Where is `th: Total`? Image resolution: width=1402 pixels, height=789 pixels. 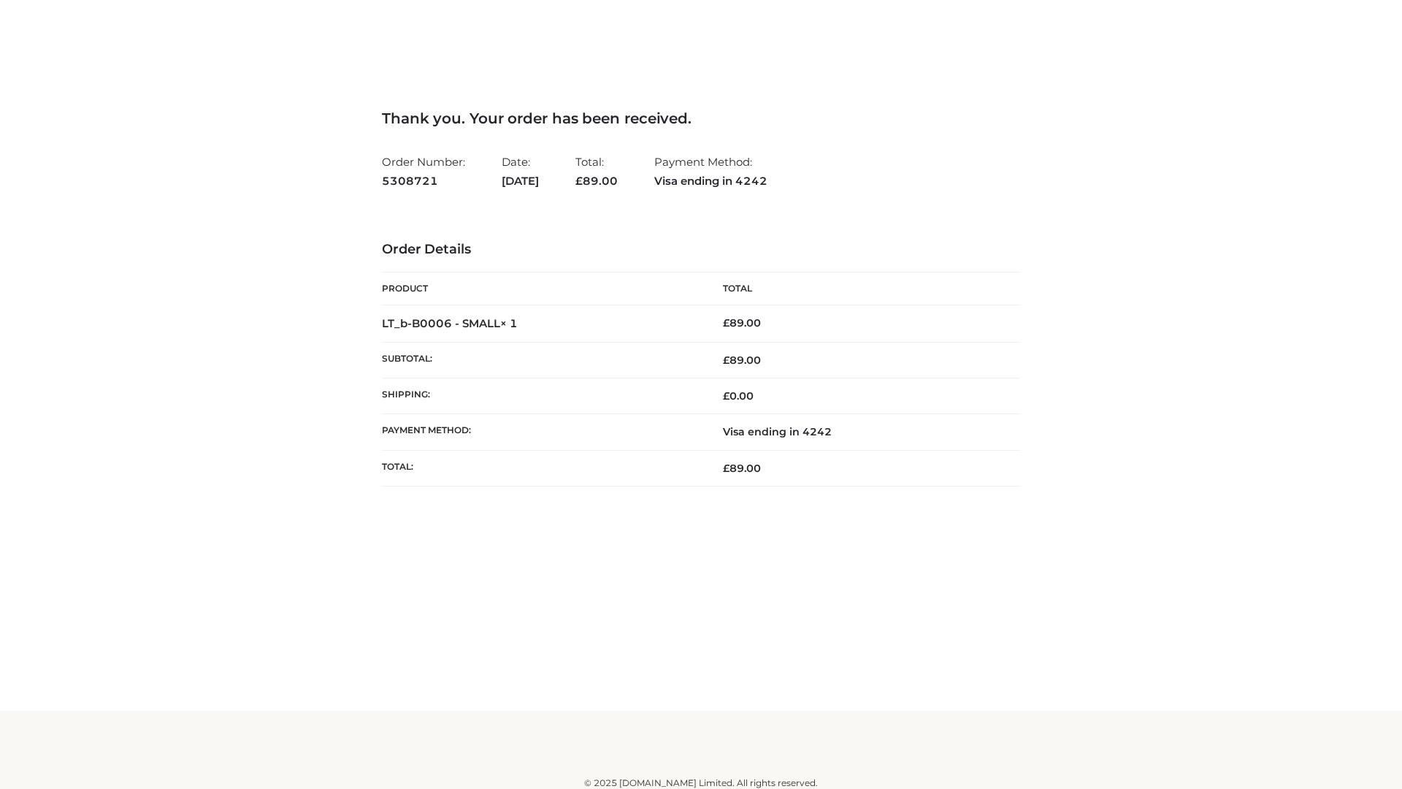 th: Total is located at coordinates (860, 289).